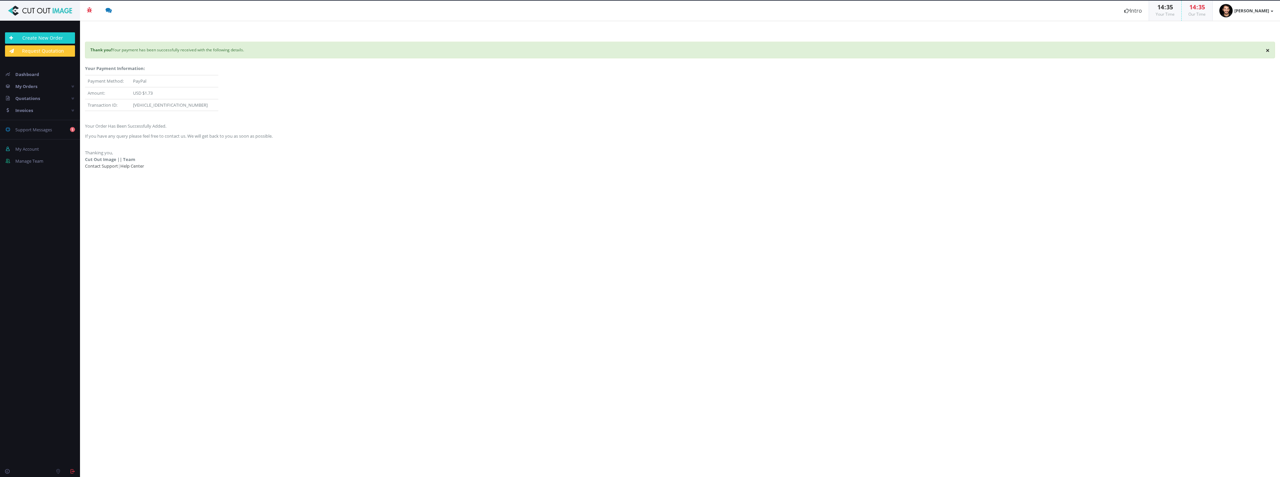 This screenshot has width=1280, height=477. Describe the element at coordinates (34, 130) in the screenshot. I see `span: Support Messages` at that location.